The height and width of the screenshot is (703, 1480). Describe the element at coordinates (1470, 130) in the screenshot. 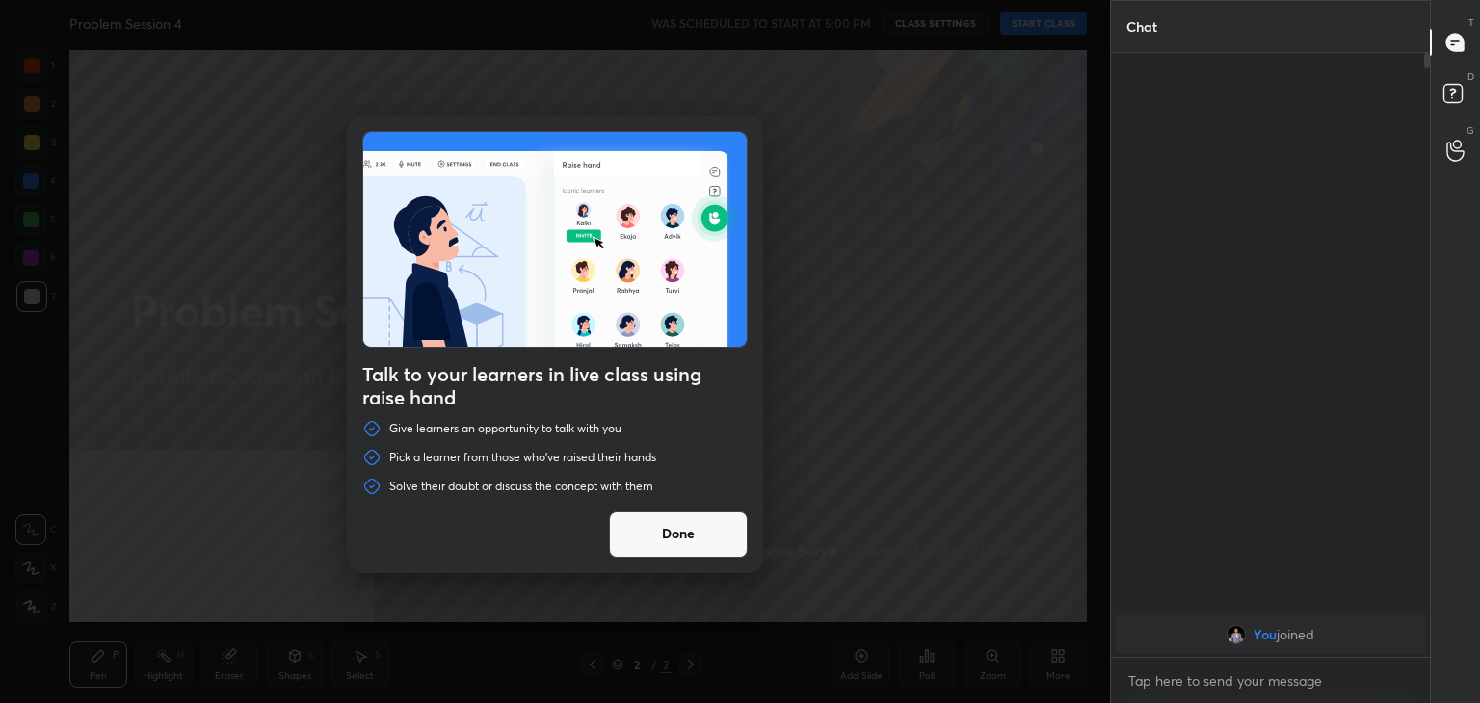

I see `p: G` at that location.